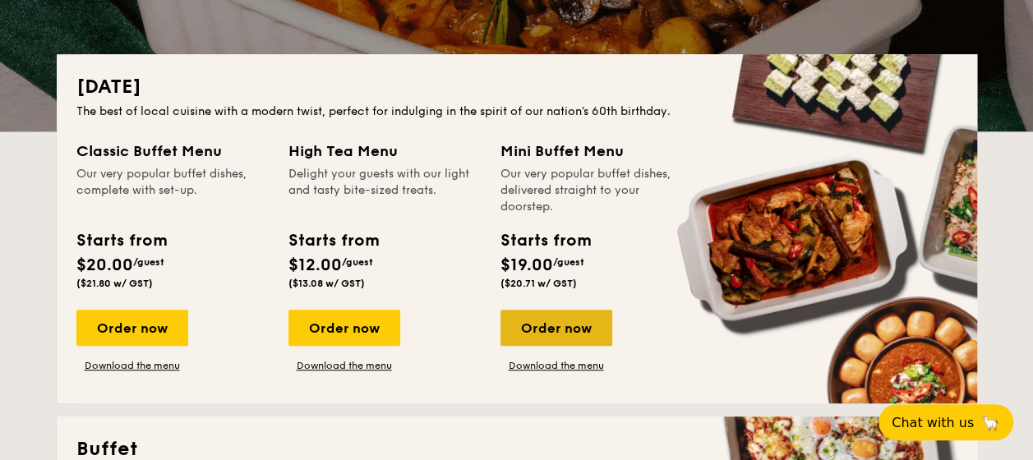 The width and height of the screenshot is (1033, 460). What do you see at coordinates (315, 265) in the screenshot?
I see `span: $12.00` at bounding box center [315, 265].